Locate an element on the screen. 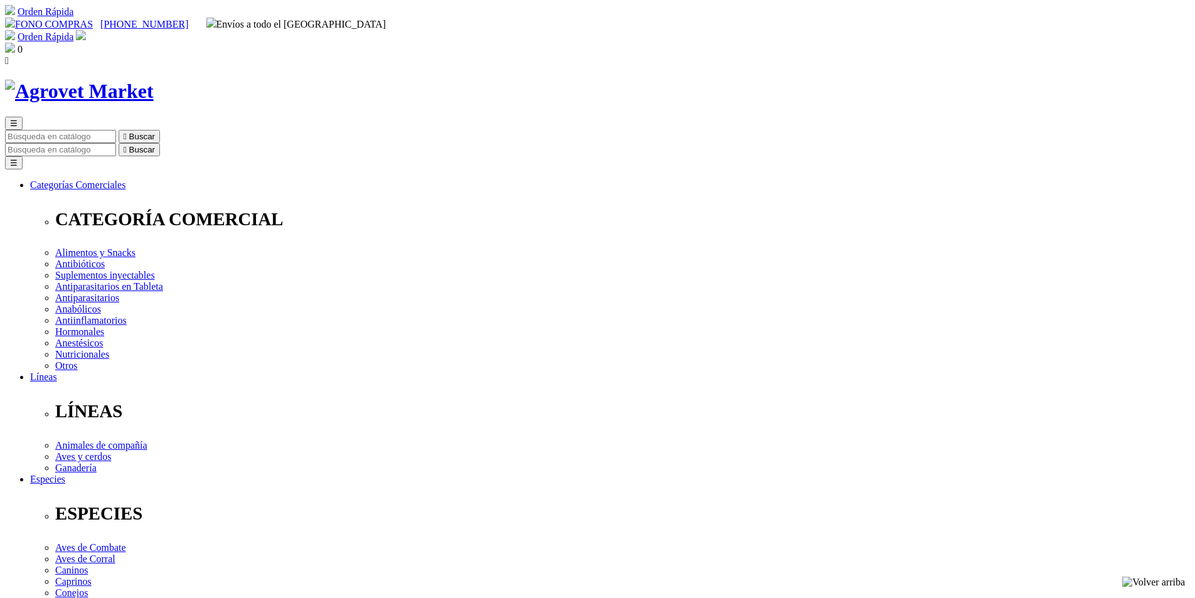  a: Anestésicos is located at coordinates (79, 342).